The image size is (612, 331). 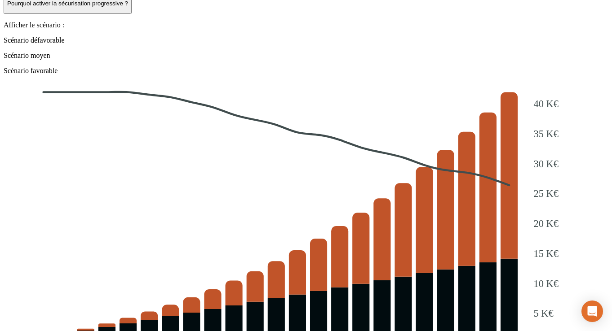 What do you see at coordinates (306, 25) in the screenshot?
I see `p: Afficher le scénario :` at bounding box center [306, 25].